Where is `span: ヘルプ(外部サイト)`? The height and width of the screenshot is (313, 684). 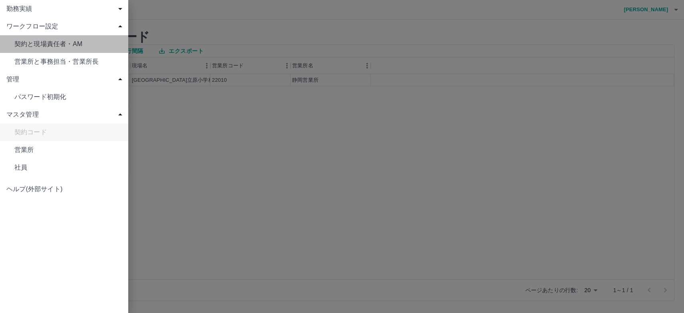 span: ヘルプ(外部サイト) is located at coordinates (64, 189).